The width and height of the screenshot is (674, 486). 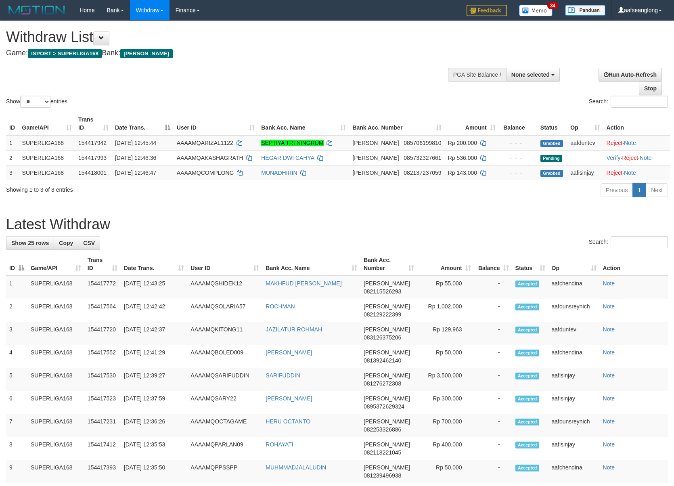 What do you see at coordinates (17, 379) in the screenshot?
I see `td: 5` at bounding box center [17, 379].